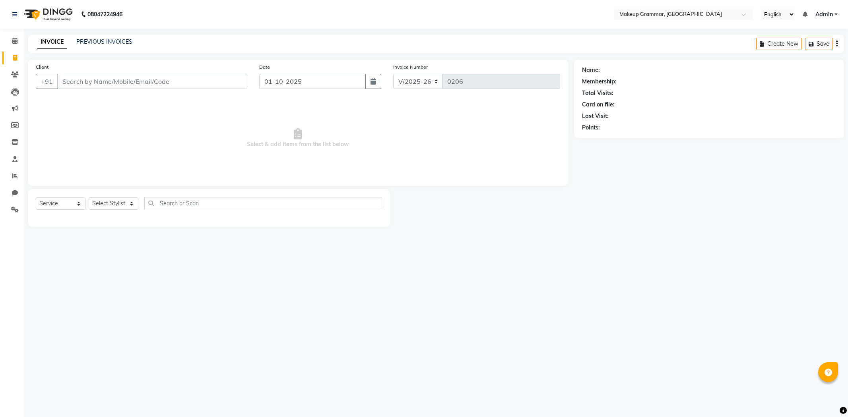 This screenshot has width=848, height=417. Describe the element at coordinates (264, 67) in the screenshot. I see `label: Date` at that location.